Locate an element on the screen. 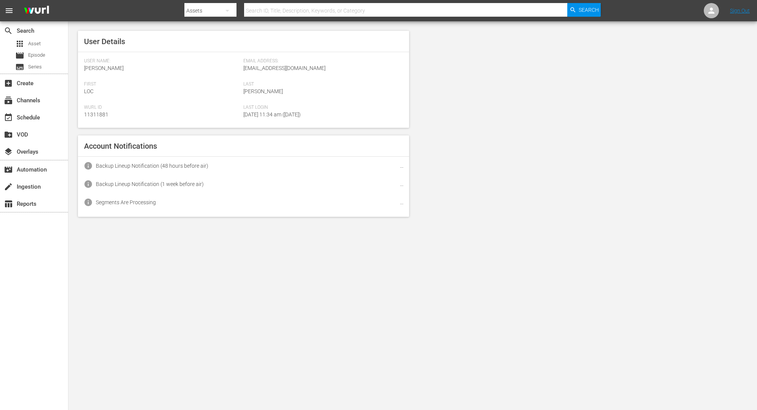 The width and height of the screenshot is (757, 410). span: Create is located at coordinates (8, 83).